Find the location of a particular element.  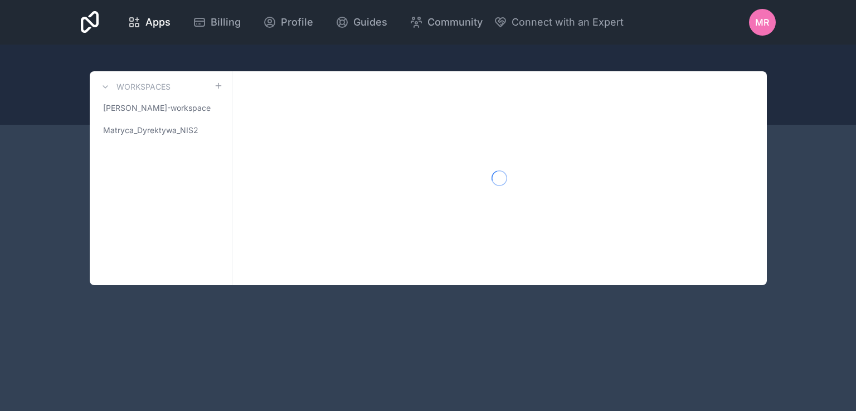

a: Apps is located at coordinates (149, 22).